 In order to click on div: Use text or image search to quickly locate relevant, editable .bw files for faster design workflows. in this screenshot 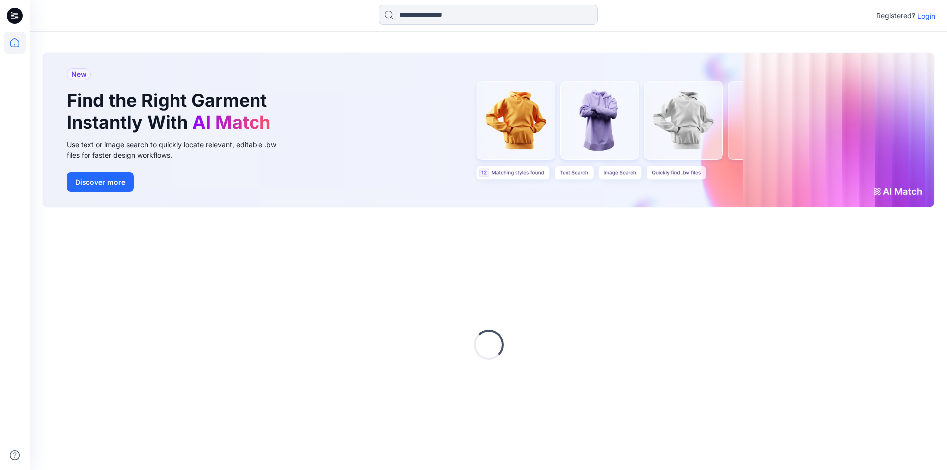, I will do `click(178, 150)`.